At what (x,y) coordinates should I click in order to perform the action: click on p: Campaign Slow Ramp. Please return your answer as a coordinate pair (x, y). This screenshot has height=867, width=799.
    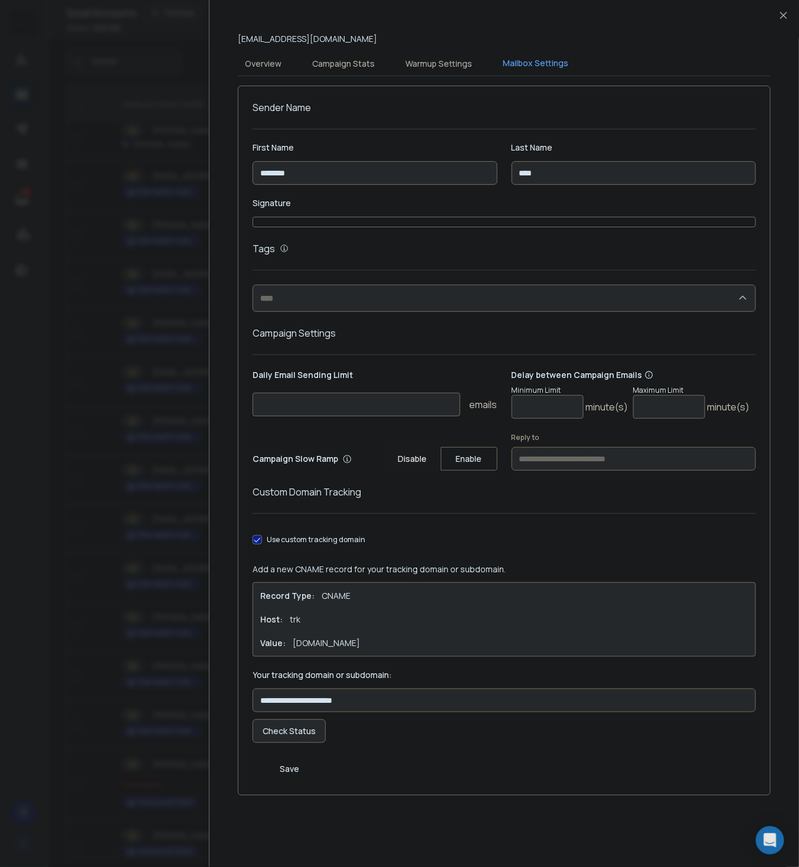
    Looking at the image, I should click on (302, 459).